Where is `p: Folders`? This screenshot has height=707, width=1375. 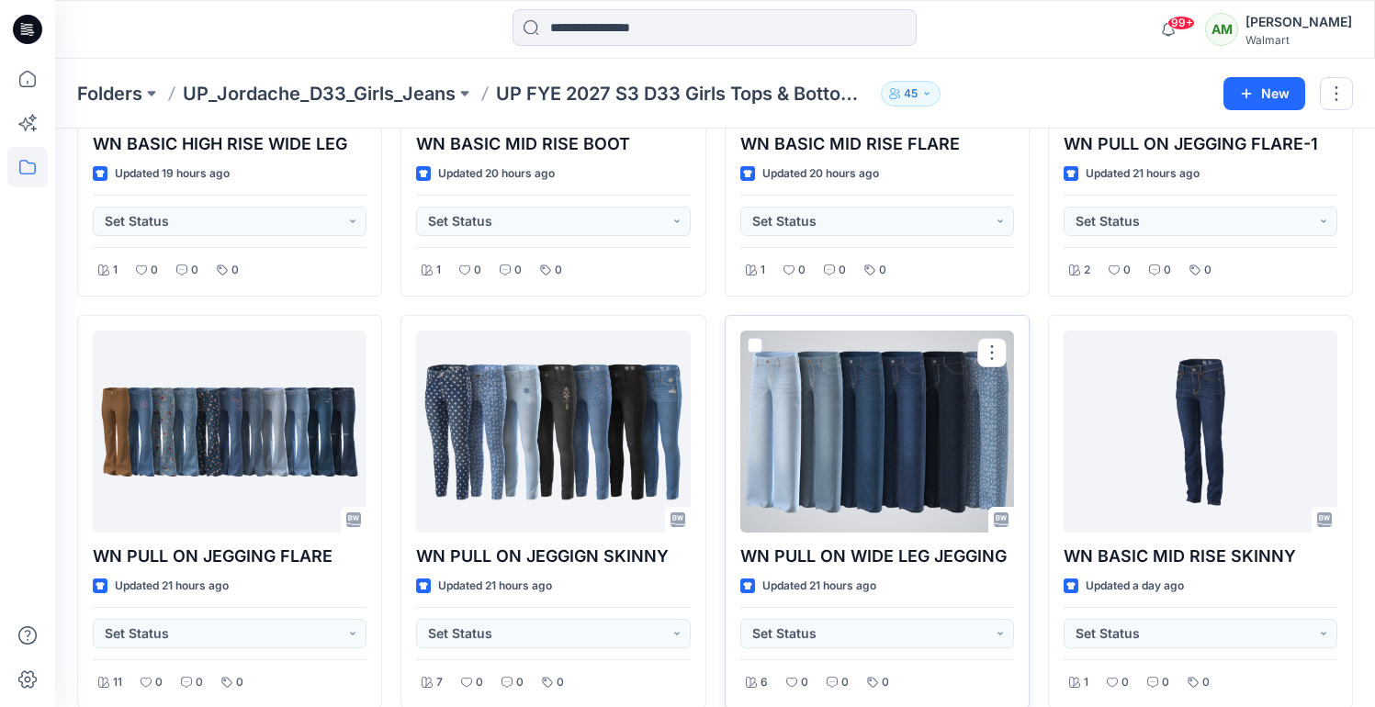 p: Folders is located at coordinates (109, 94).